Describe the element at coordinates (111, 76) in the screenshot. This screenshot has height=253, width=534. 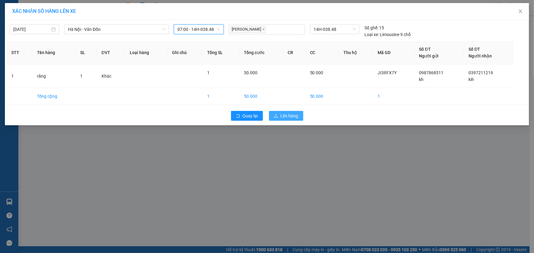
I see `td: Khác` at that location.